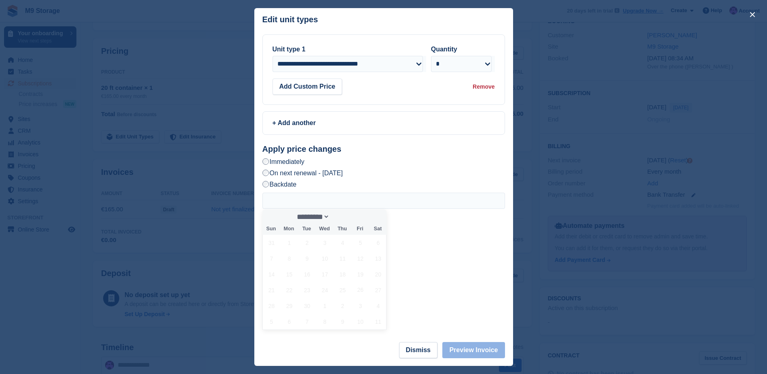 The image size is (767, 374). I want to click on span: October 6, 2025, so click(289, 321).